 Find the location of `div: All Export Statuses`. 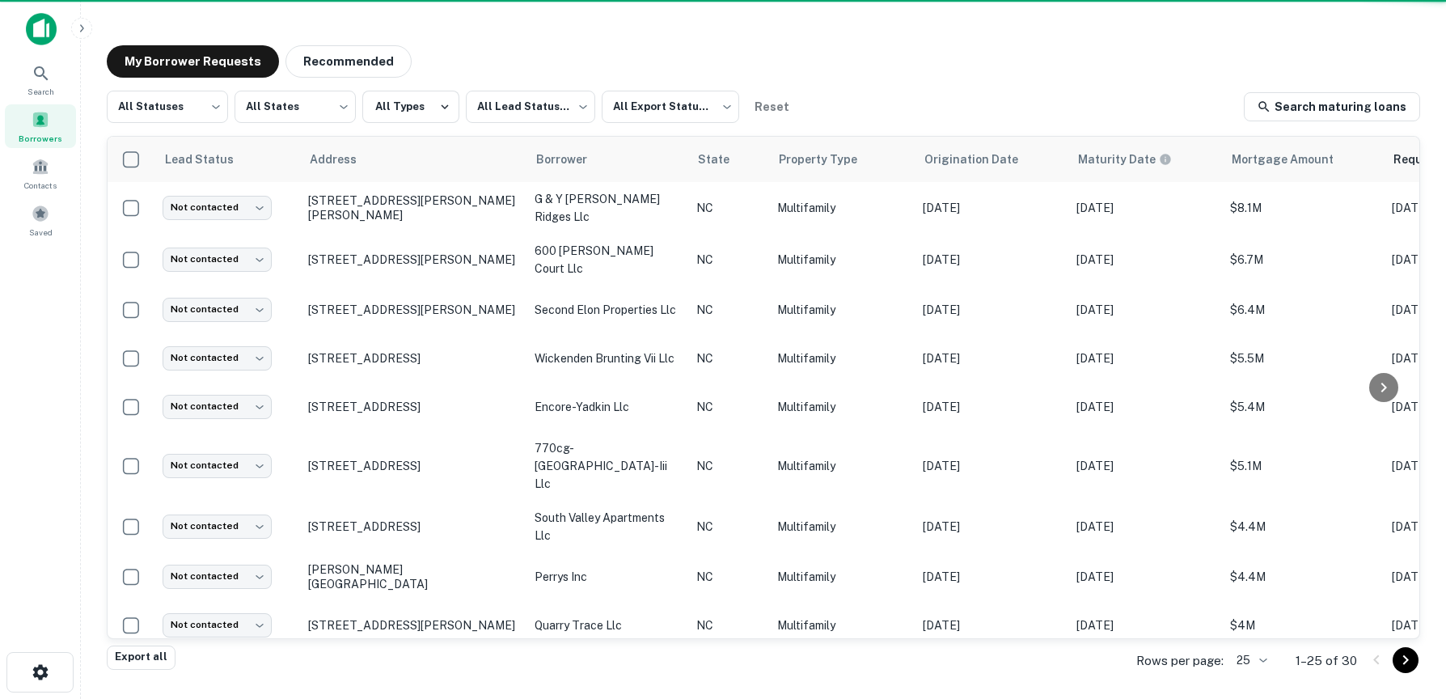

div: All Export Statuses is located at coordinates (670, 107).